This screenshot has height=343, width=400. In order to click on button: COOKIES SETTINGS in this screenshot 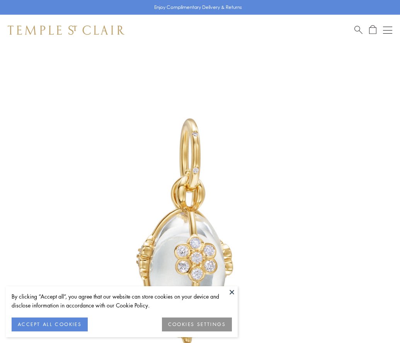, I will do `click(197, 324)`.